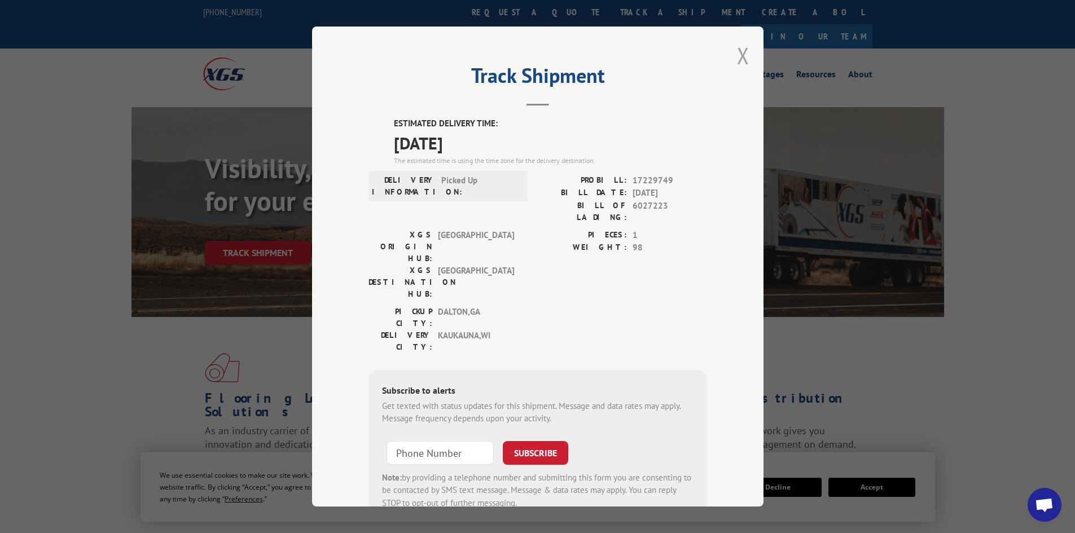 Image resolution: width=1075 pixels, height=533 pixels. What do you see at coordinates (538, 491) in the screenshot?
I see `div: by providing a telephone number and submitting this form you are consenting to be contacted by SM...` at bounding box center [538, 491].